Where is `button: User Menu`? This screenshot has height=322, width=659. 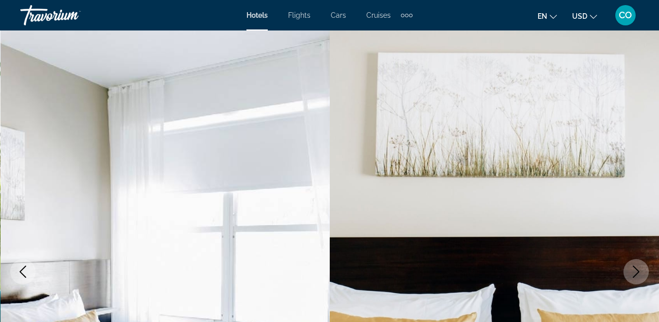 button: User Menu is located at coordinates (626, 15).